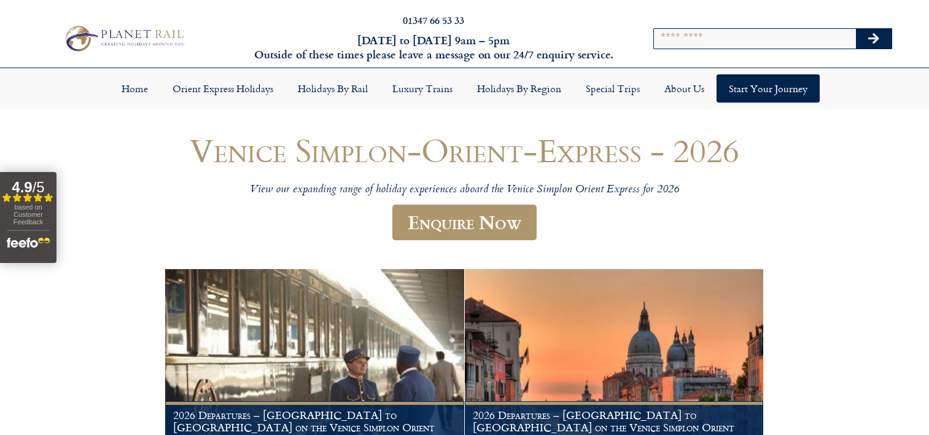 The height and width of the screenshot is (435, 929). What do you see at coordinates (223, 88) in the screenshot?
I see `a: Orient Express Holidays` at bounding box center [223, 88].